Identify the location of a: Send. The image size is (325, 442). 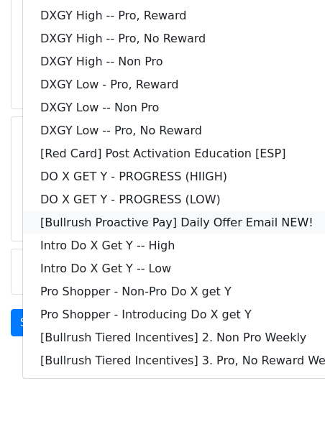
(34, 322).